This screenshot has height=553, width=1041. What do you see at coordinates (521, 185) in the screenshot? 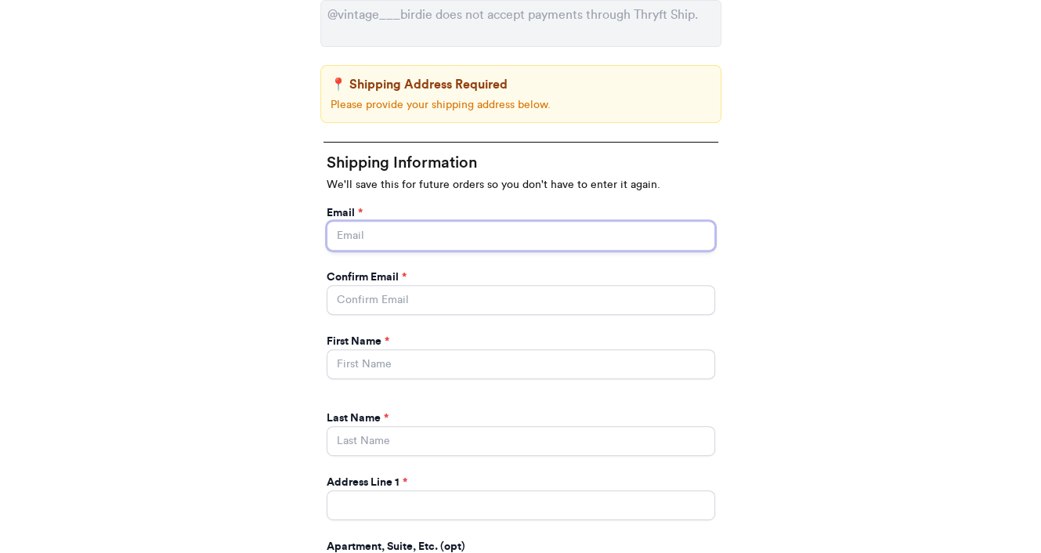
I see `p: We'll save this for future orders so you don't have to enter it again.` at bounding box center [521, 185].